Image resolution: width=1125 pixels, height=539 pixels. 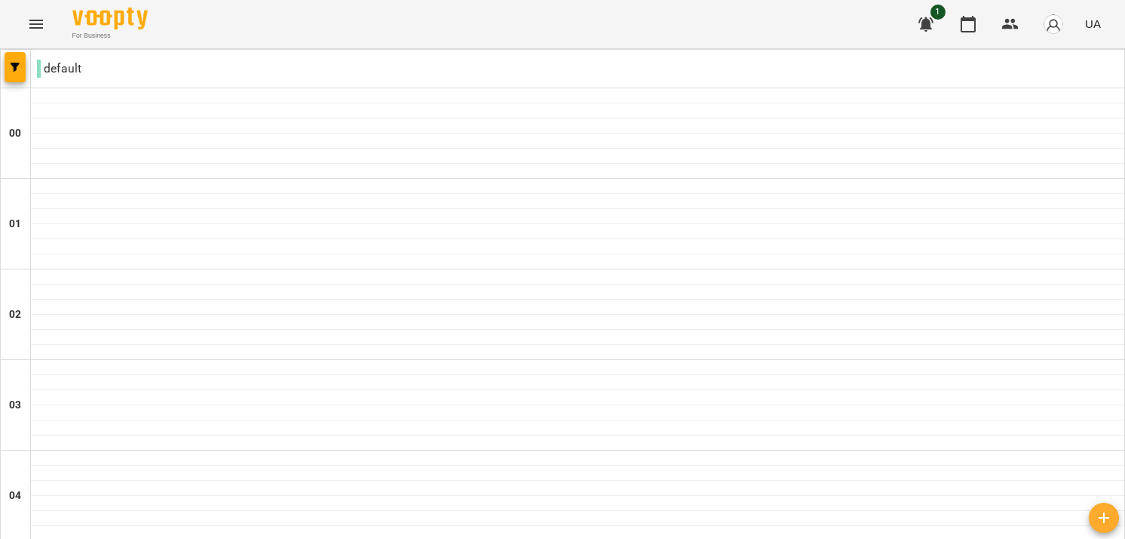 I want to click on img: avatar_s.png, so click(x=1054, y=24).